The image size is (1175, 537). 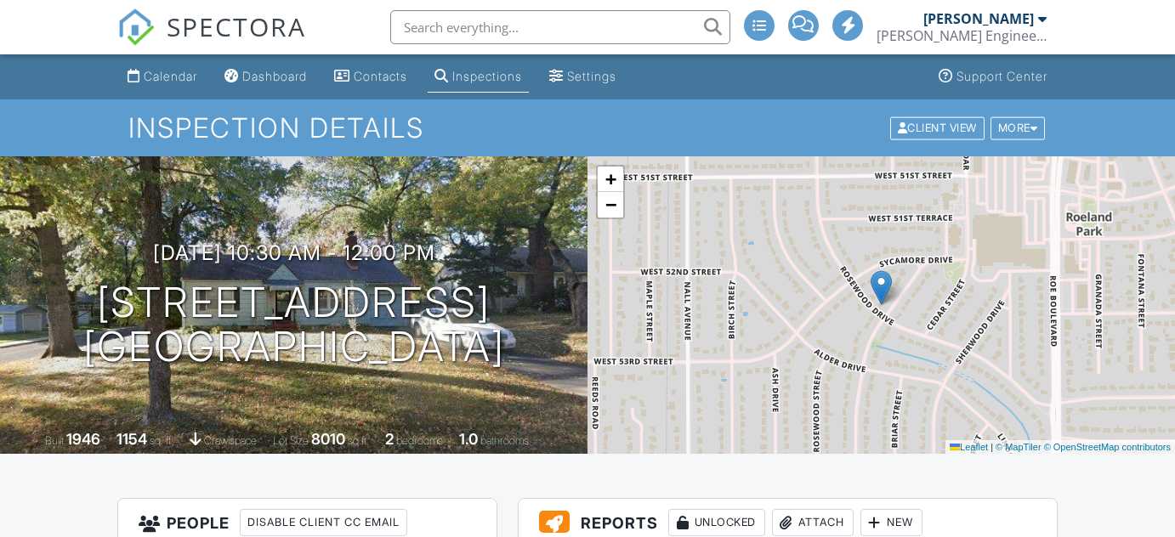 What do you see at coordinates (560, 27) in the screenshot?
I see `input: Search everything...` at bounding box center [560, 27].